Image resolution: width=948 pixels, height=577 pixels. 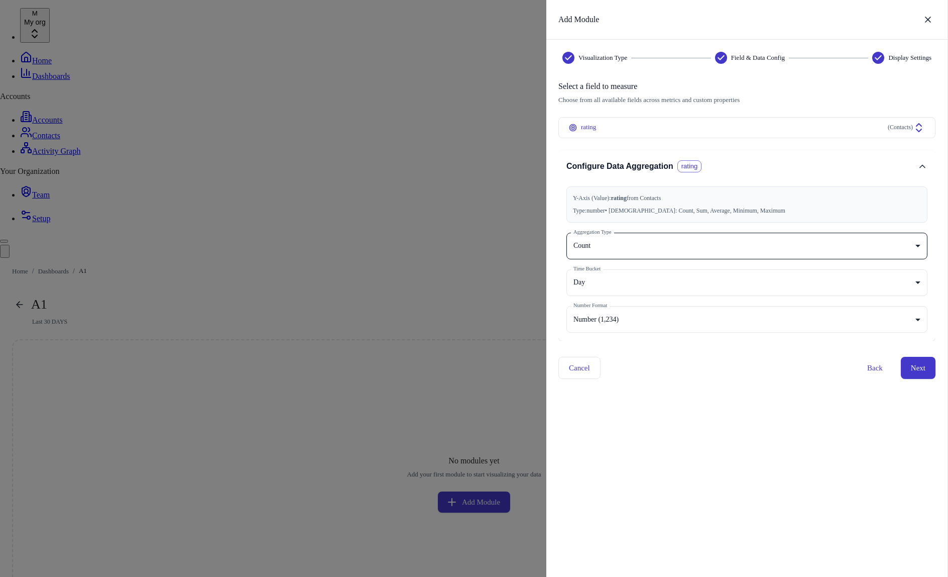 I want to click on label: Time Bucket, so click(x=587, y=268).